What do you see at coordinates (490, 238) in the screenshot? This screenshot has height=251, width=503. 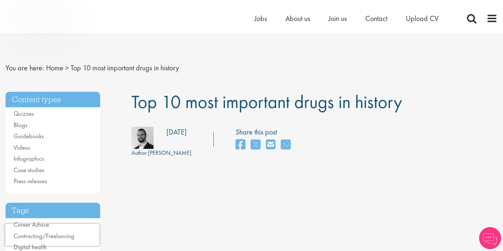 I see `img: Chatbot` at bounding box center [490, 238].